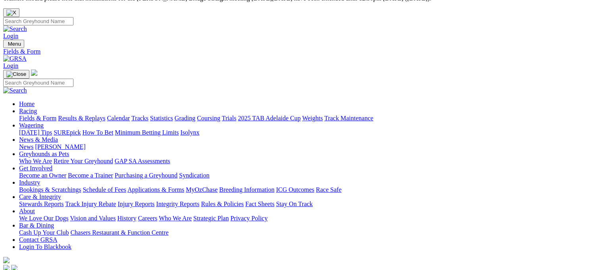 The image size is (604, 270). Describe the element at coordinates (310, 219) in the screenshot. I see `div: About` at that location.